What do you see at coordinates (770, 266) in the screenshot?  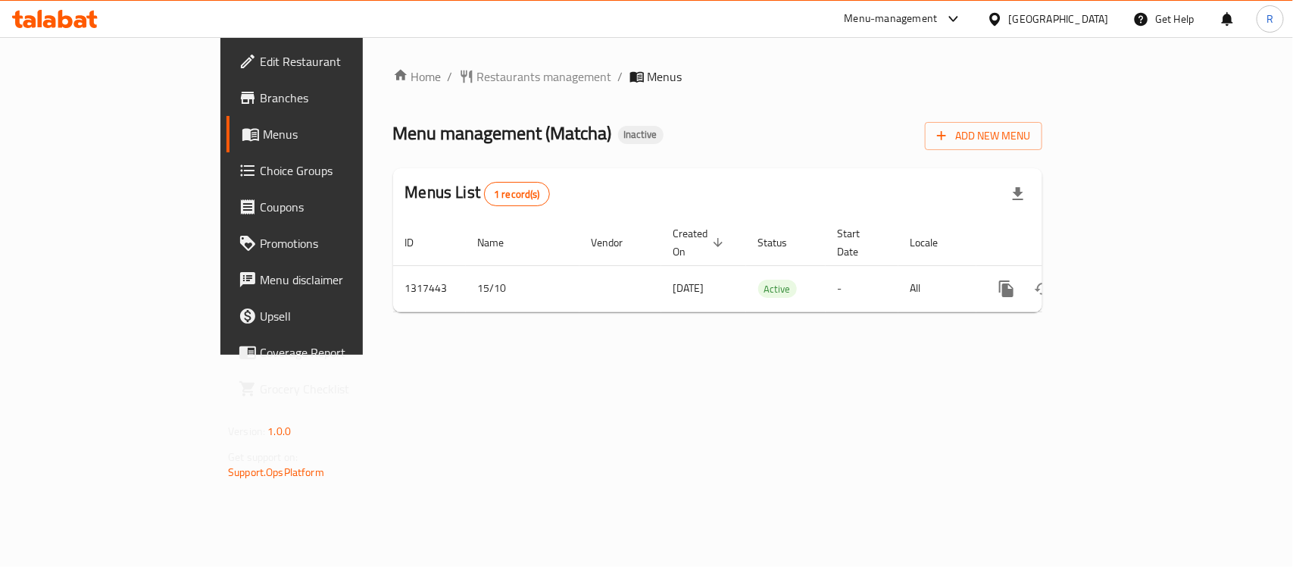 I see `table: enhanced table` at bounding box center [770, 266].